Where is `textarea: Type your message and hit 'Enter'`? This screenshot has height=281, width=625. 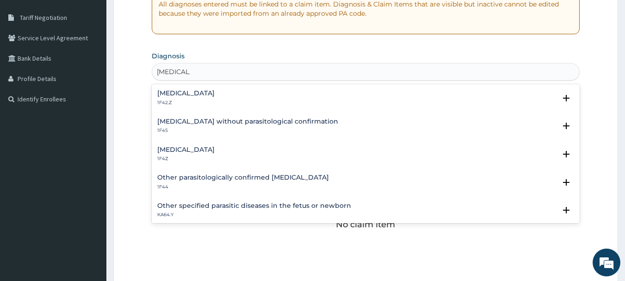
textarea: Type your message and hit 'Enter' is located at coordinates (90, 201).